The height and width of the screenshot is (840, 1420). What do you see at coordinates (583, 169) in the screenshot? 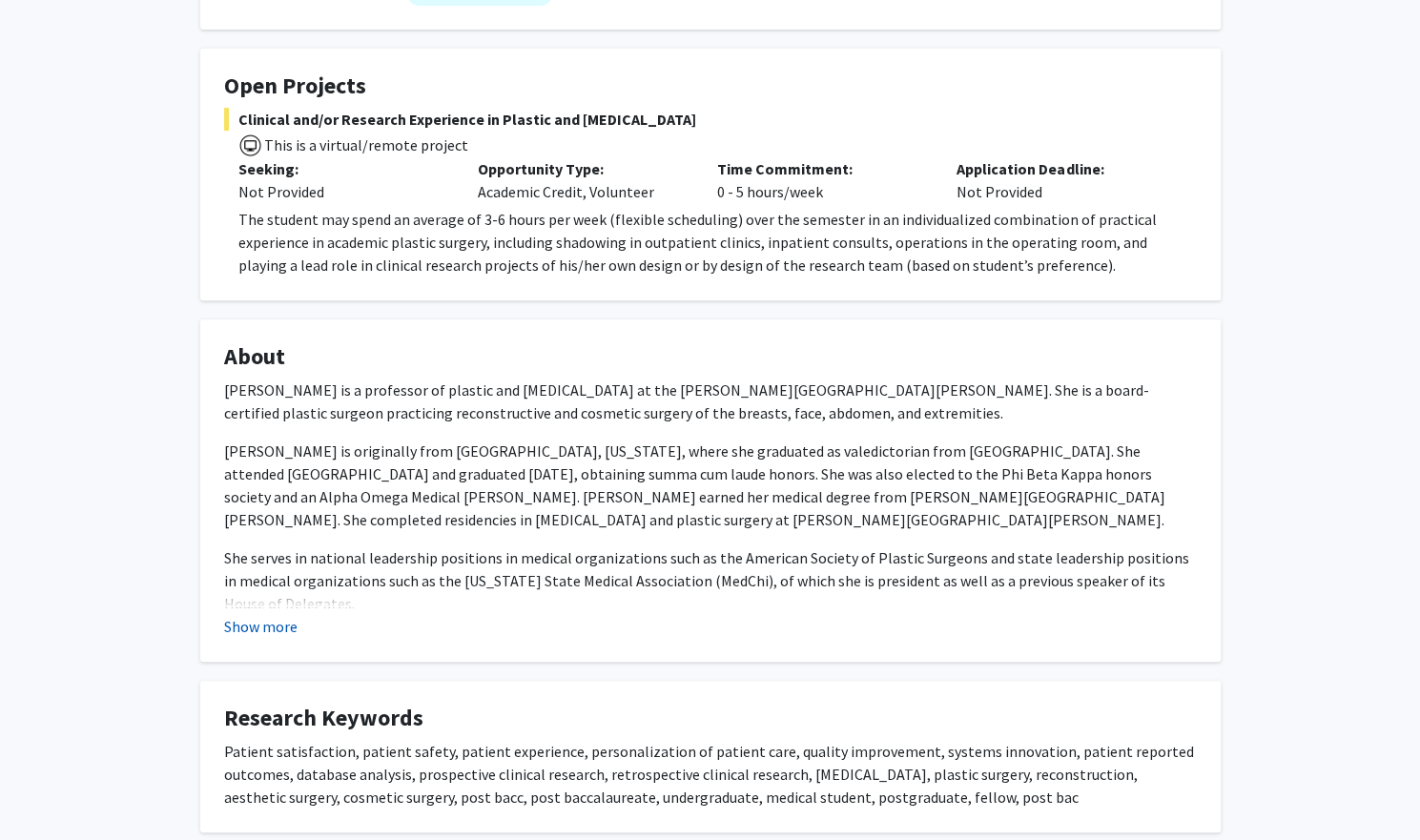
I see `p: Opportunity Type:` at bounding box center [583, 169].